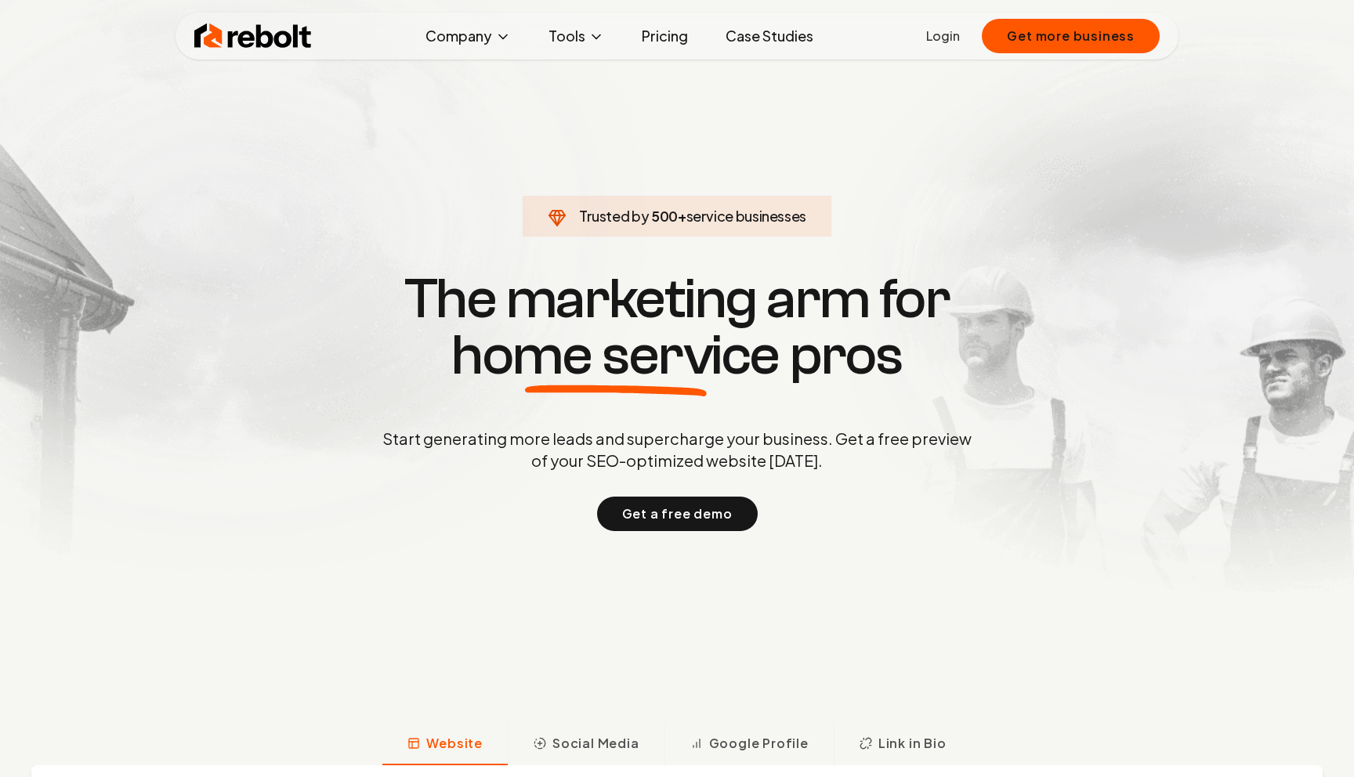 The height and width of the screenshot is (777, 1354). What do you see at coordinates (746, 215) in the screenshot?
I see `span: service businesses` at bounding box center [746, 215].